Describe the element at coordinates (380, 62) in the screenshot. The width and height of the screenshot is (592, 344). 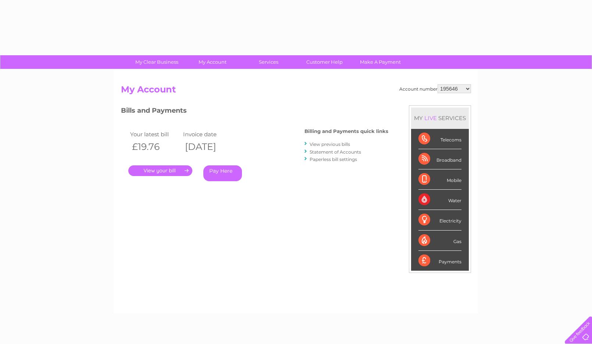
I see `a: Make A Payment` at that location.